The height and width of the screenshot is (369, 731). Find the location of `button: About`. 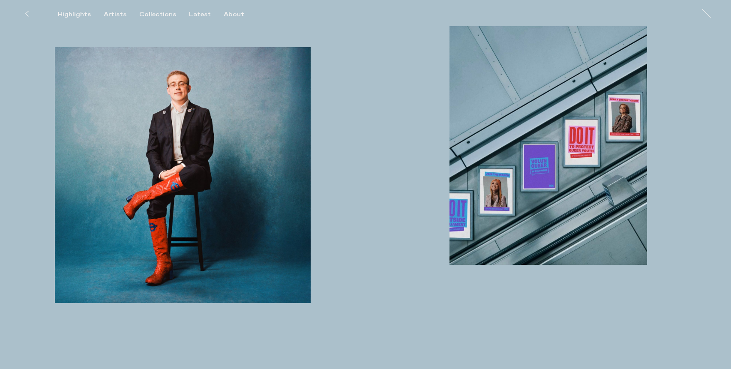

button: About is located at coordinates (240, 15).